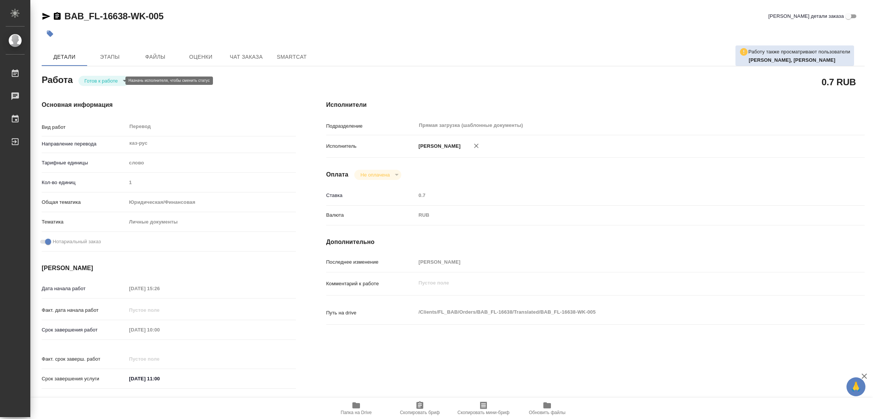  Describe the element at coordinates (160, 379) in the screenshot. I see `input: ✎ Введи что-нибудь` at that location.